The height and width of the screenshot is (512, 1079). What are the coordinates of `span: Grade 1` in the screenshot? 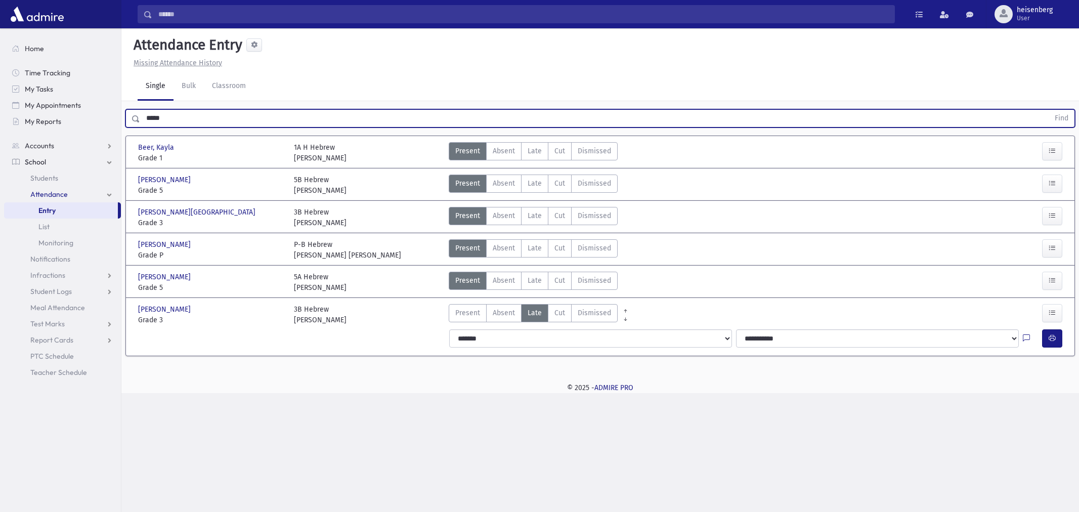 It's located at (211, 158).